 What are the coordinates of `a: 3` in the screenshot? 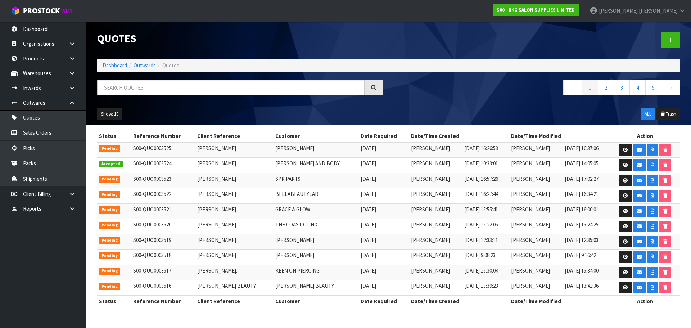 It's located at (621, 87).